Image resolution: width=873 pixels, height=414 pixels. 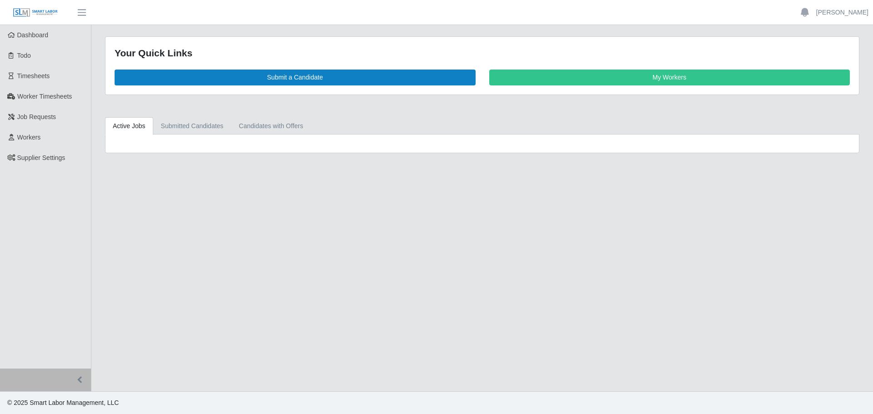 I want to click on a: Submitted Candidates, so click(x=192, y=126).